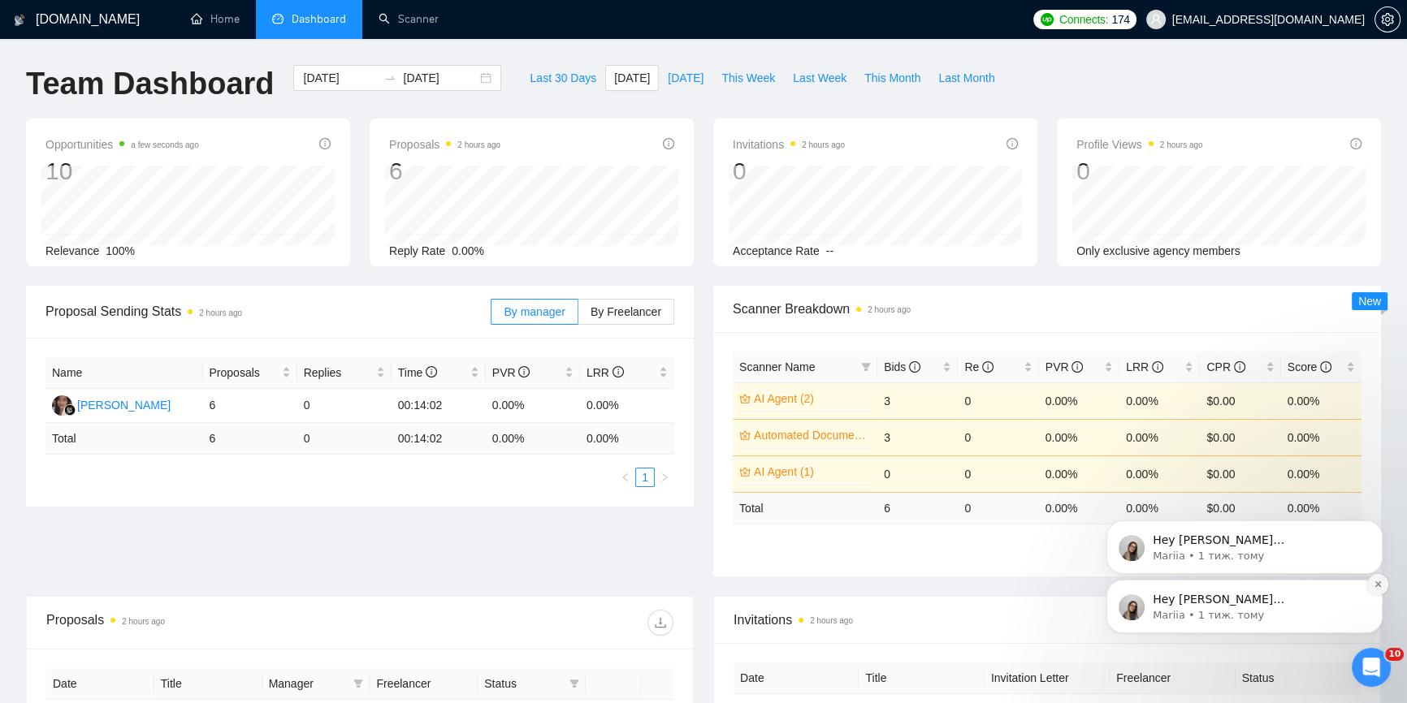 The image size is (1407, 703). What do you see at coordinates (338, 373) in the screenshot?
I see `span: Replies` at bounding box center [338, 373].